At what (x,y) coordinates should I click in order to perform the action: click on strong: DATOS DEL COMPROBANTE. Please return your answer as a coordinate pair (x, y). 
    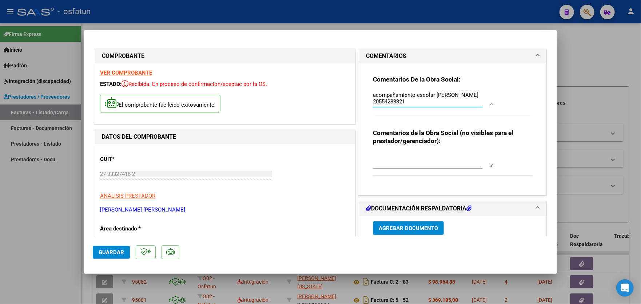
    Looking at the image, I should click on (139, 136).